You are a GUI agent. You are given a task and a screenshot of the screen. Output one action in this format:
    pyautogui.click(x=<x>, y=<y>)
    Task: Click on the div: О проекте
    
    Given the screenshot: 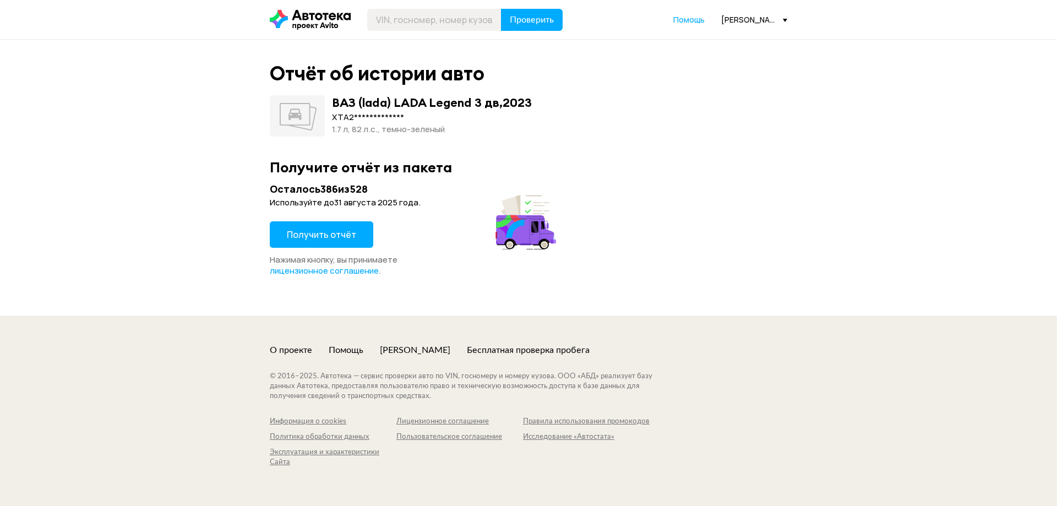 What is the action you would take?
    pyautogui.click(x=291, y=350)
    